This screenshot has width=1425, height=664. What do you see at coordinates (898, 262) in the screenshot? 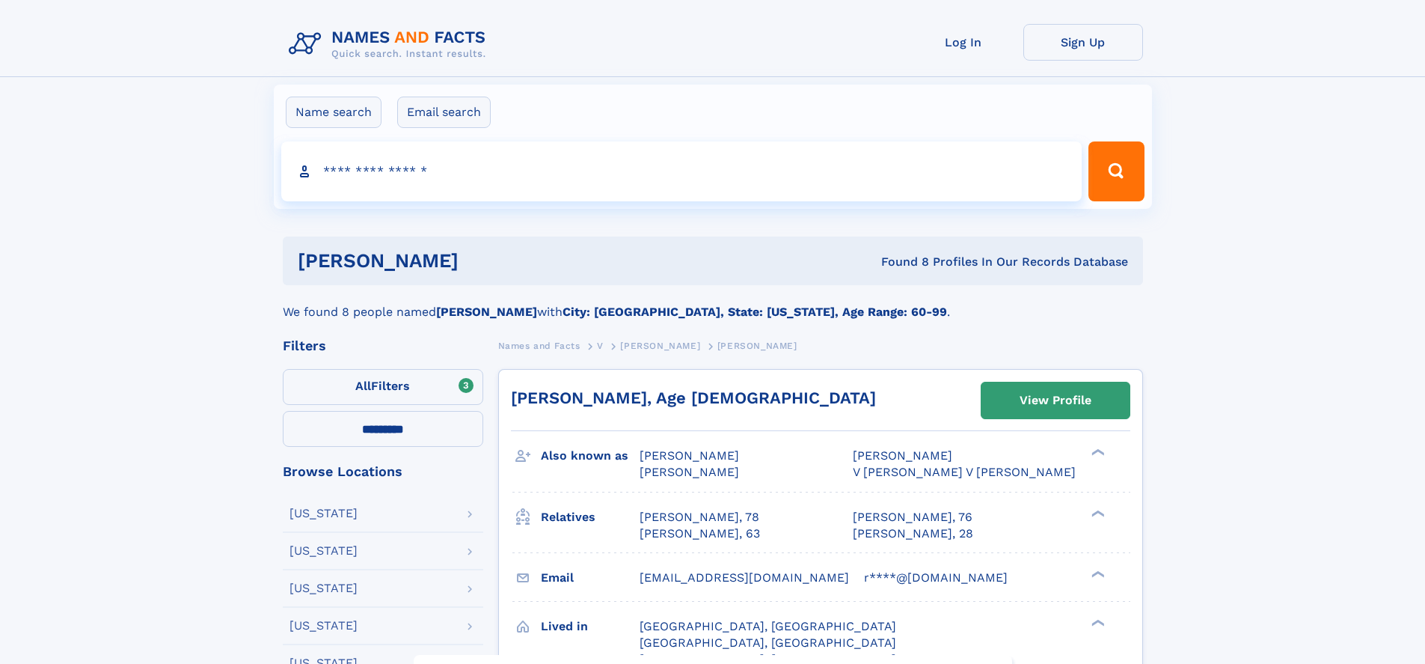
I see `div: Found 8 Profiles In Our Records Database` at bounding box center [898, 262].